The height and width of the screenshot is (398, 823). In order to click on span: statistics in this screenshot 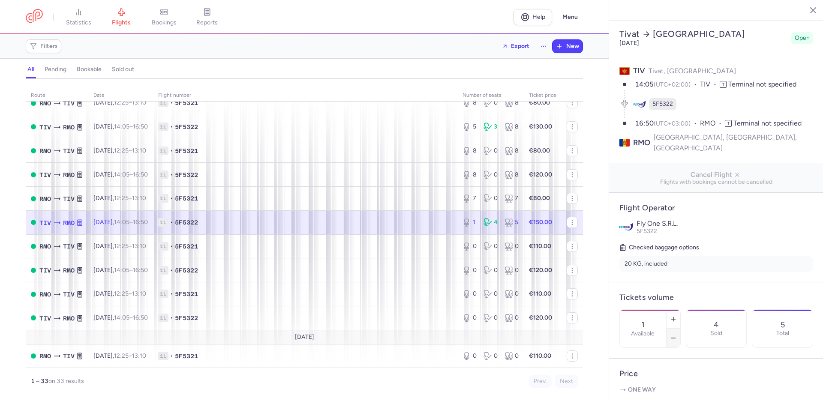, I will do `click(78, 23)`.